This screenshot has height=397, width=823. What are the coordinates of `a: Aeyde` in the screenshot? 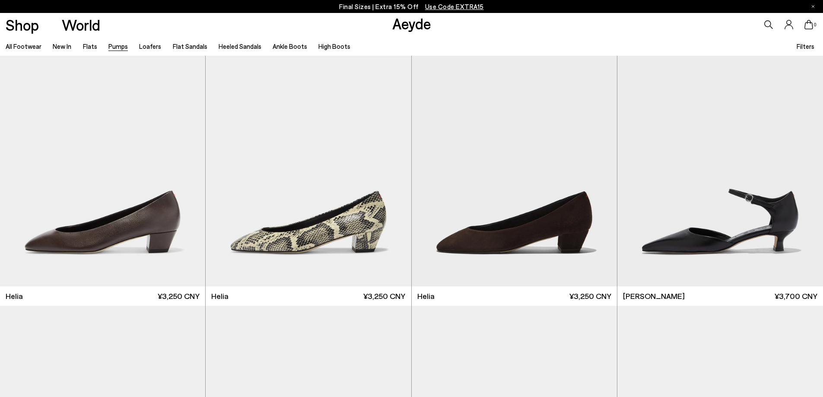 It's located at (412, 23).